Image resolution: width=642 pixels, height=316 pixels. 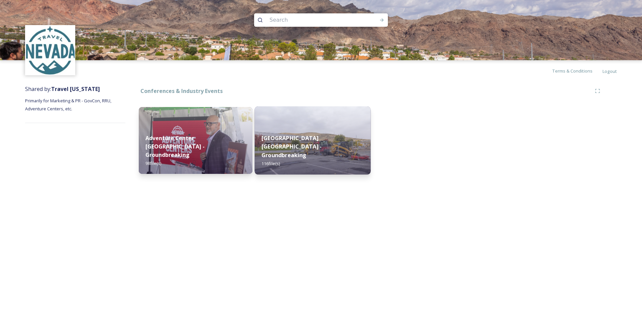 I want to click on span: Shared by:, so click(x=63, y=89).